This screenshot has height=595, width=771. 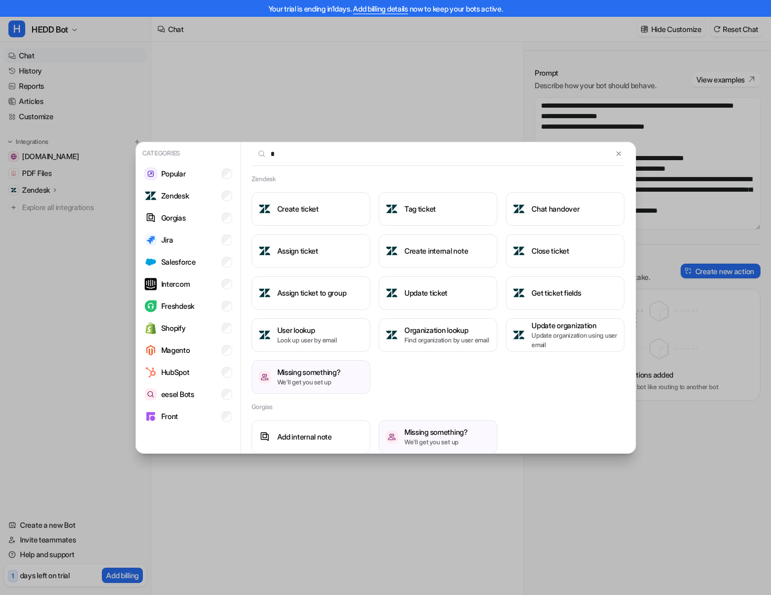 I want to click on img: Close ticket, so click(x=519, y=251).